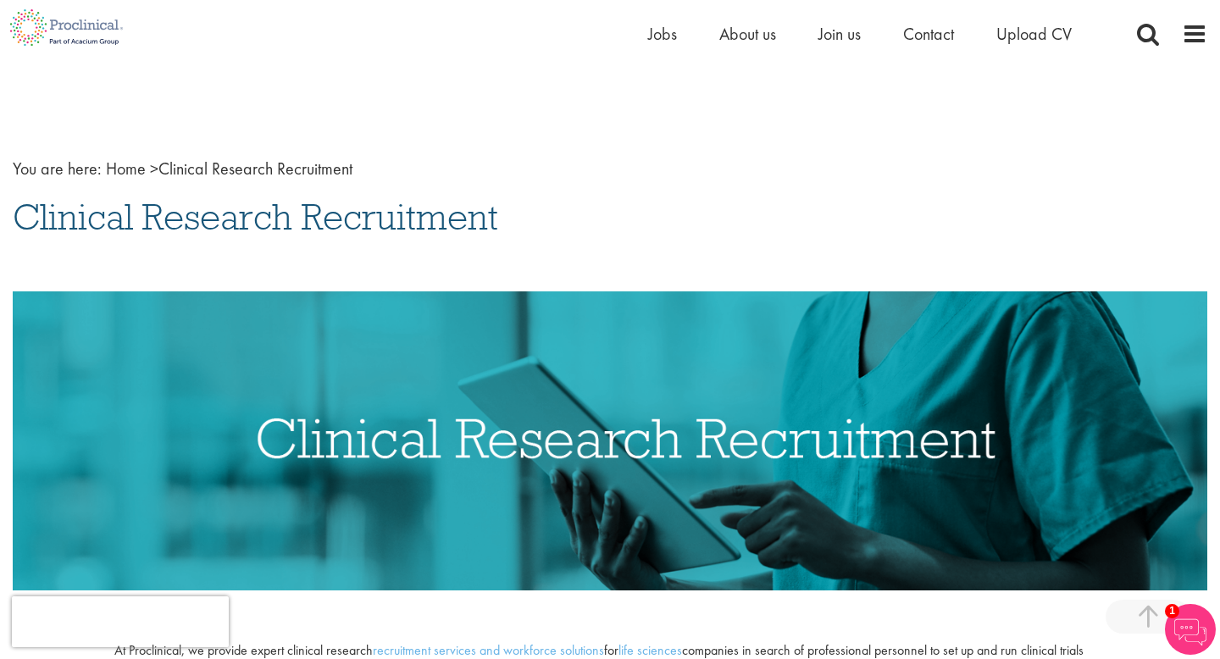 The height and width of the screenshot is (659, 1220). Describe the element at coordinates (488, 650) in the screenshot. I see `a: recruitment services and workforce solutions` at that location.